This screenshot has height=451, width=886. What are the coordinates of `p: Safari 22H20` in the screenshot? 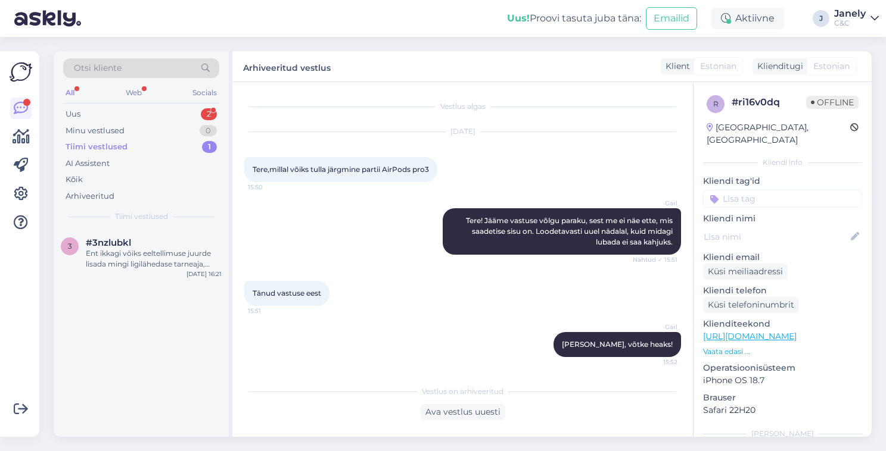 It's located at (782, 410).